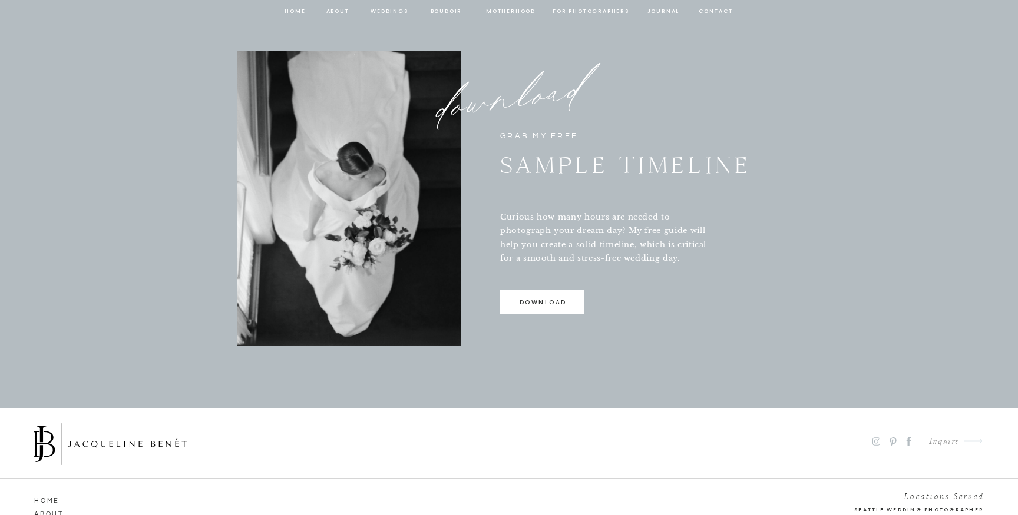  What do you see at coordinates (591, 12) in the screenshot?
I see `a: for photographers` at bounding box center [591, 12].